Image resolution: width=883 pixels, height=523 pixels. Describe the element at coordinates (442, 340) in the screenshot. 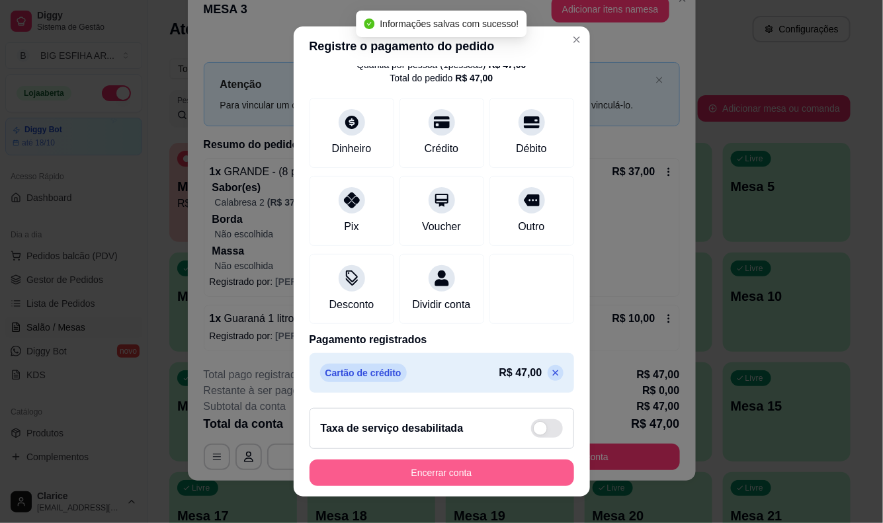

I see `p: Pagamento registrados` at that location.